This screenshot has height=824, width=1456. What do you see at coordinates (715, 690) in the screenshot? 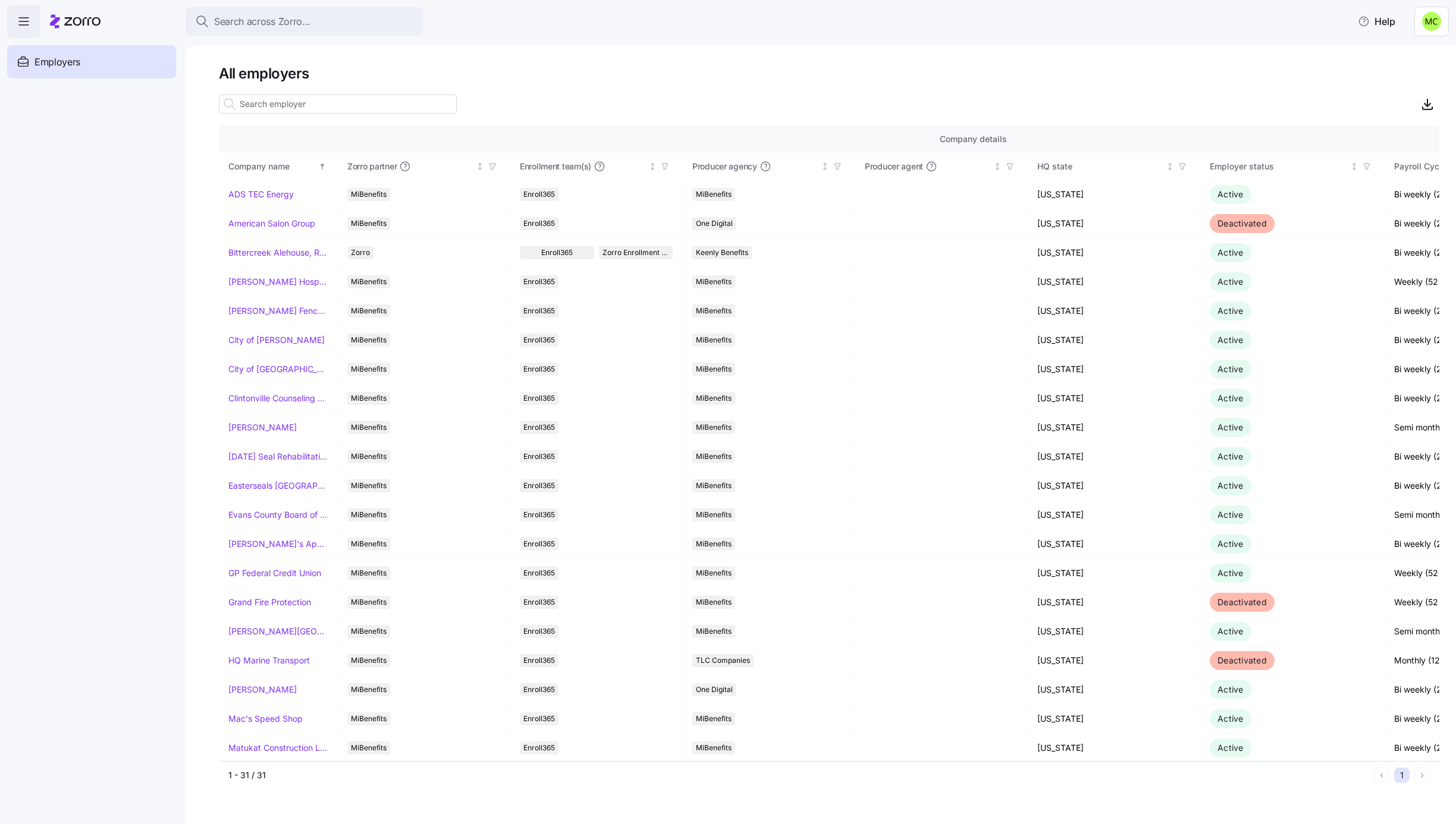
I see `span: One Digital` at bounding box center [715, 690].